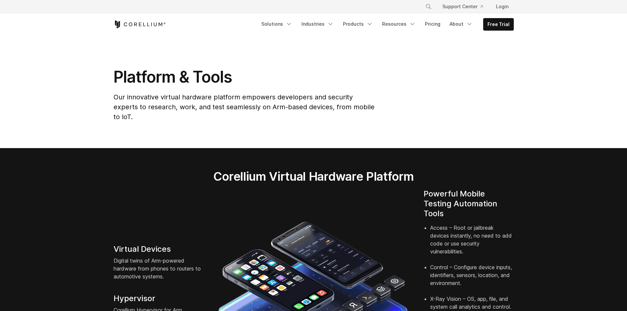  I want to click on a: Industries, so click(317, 24).